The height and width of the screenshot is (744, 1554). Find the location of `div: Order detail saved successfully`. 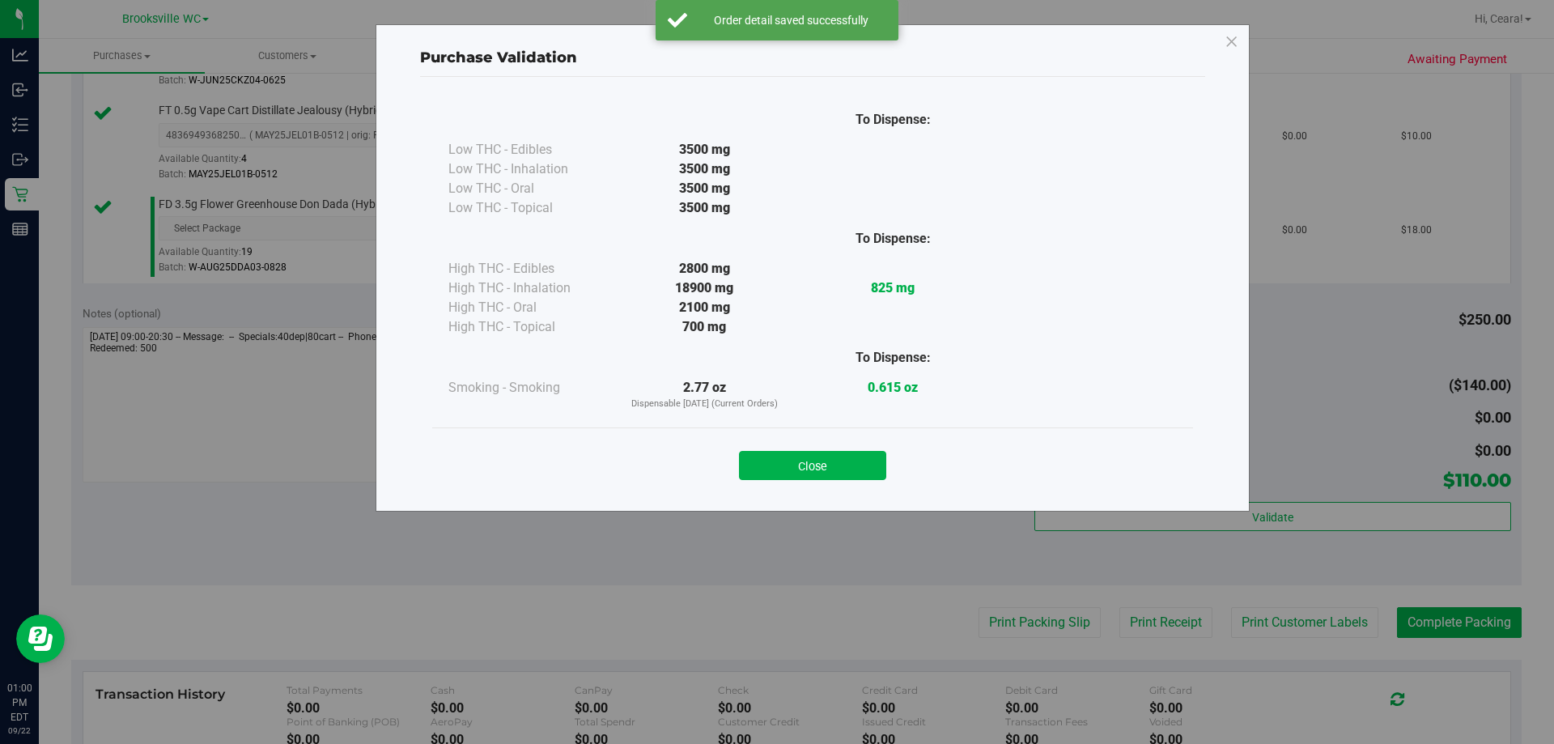

div: Order detail saved successfully is located at coordinates (791, 20).